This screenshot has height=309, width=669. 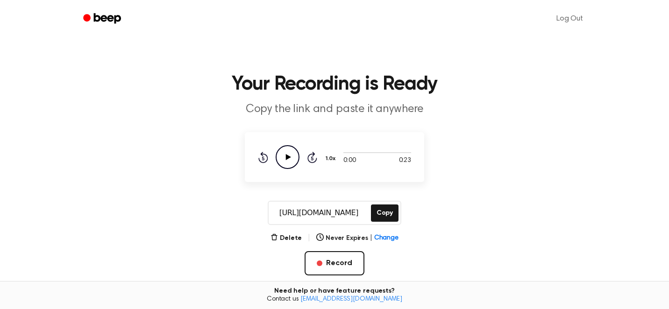 I want to click on span: Change, so click(x=386, y=238).